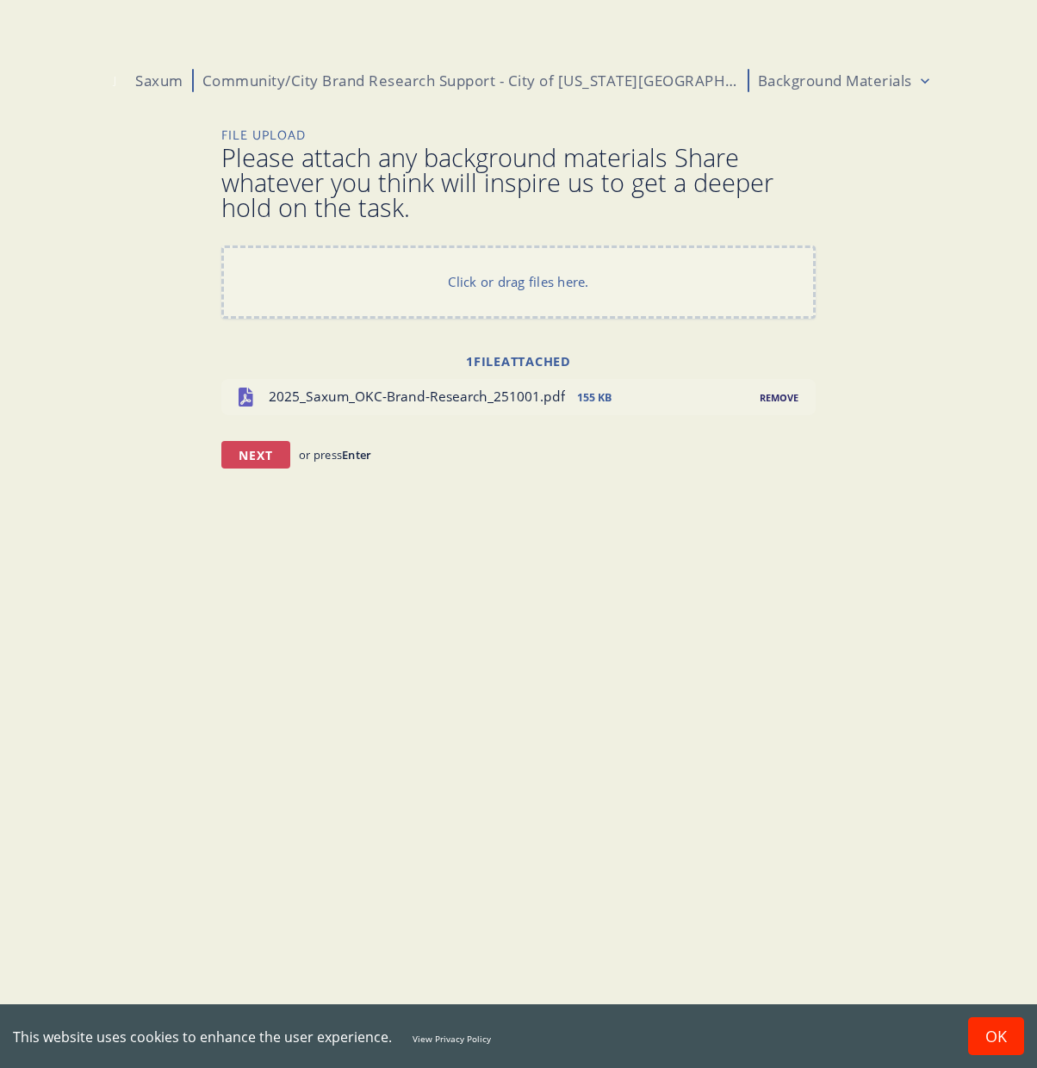 Image resolution: width=1037 pixels, height=1068 pixels. I want to click on span: 155 KB, so click(662, 398).